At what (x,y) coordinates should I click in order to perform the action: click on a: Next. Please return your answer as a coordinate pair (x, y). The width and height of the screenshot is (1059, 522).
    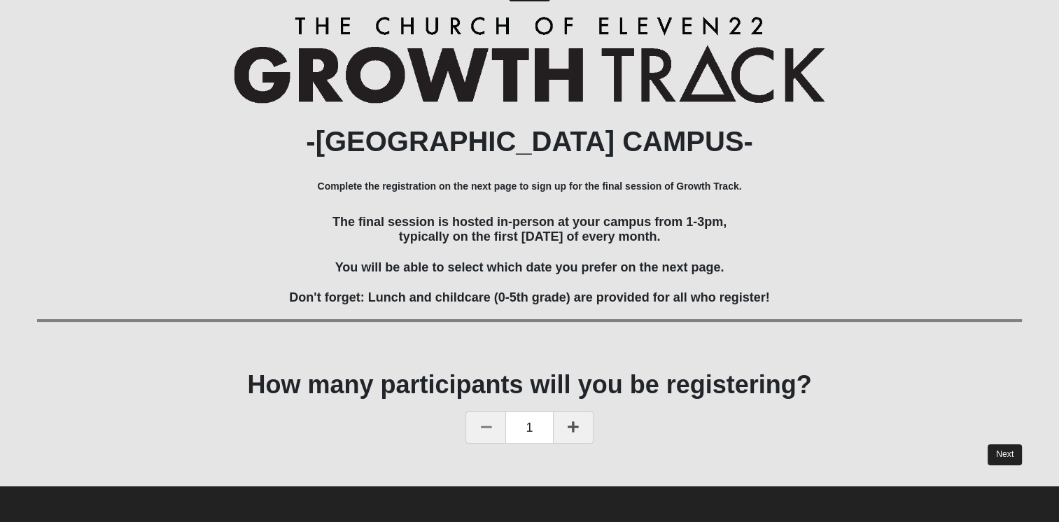
    Looking at the image, I should click on (1004, 454).